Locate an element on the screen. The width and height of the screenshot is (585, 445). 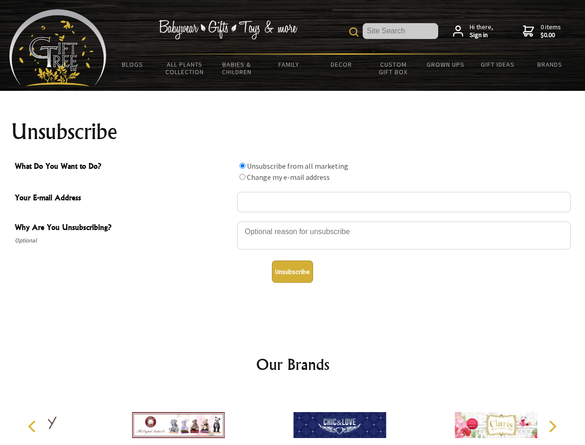
img: product search is located at coordinates (354, 32).